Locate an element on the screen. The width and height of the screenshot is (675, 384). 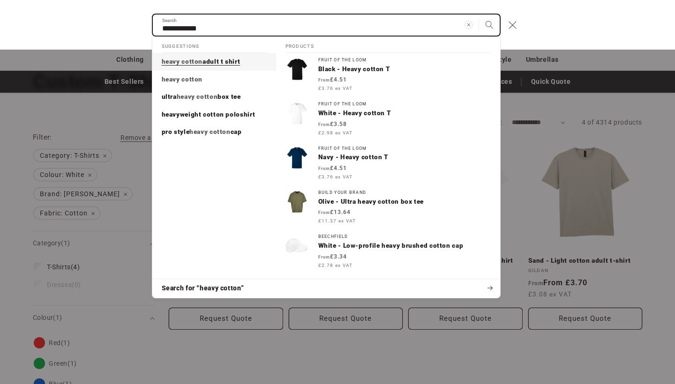
a: heavy cotton is located at coordinates (214, 80).